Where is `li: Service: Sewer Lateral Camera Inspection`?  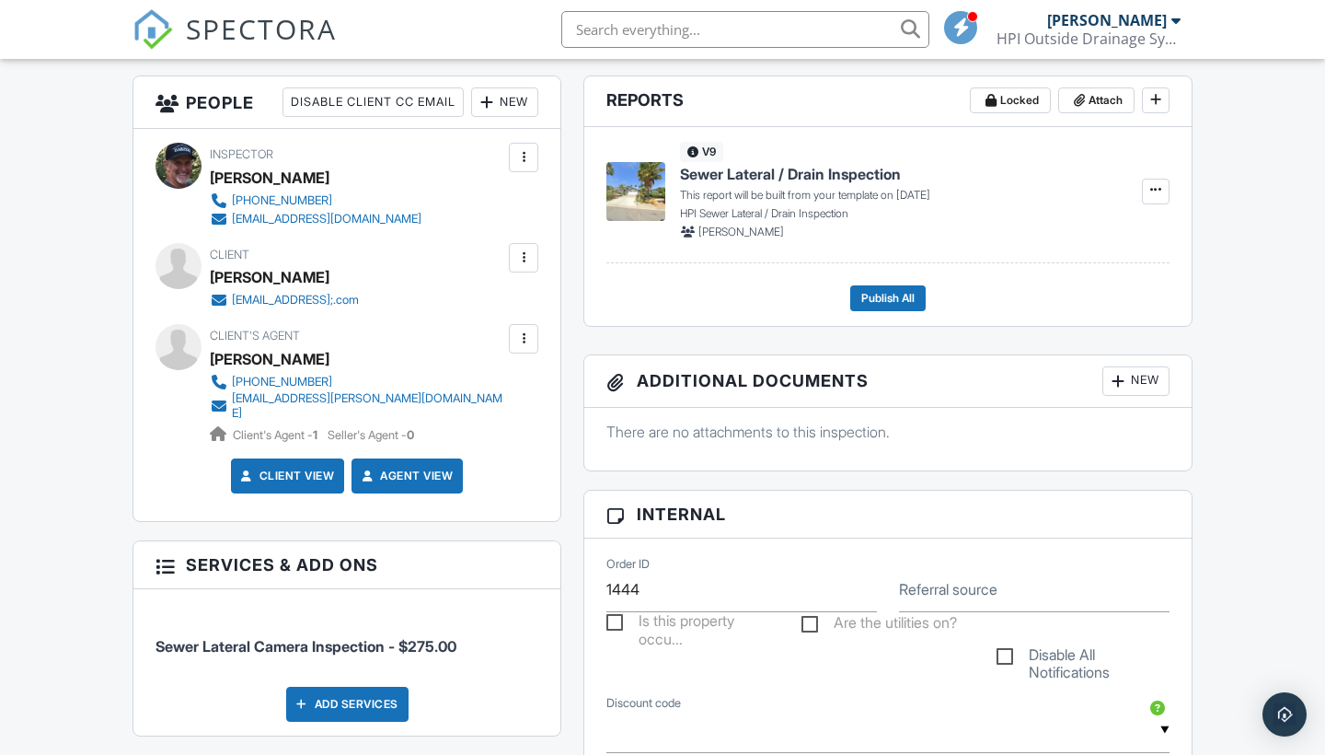 li: Service: Sewer Lateral Camera Inspection is located at coordinates (347, 637).